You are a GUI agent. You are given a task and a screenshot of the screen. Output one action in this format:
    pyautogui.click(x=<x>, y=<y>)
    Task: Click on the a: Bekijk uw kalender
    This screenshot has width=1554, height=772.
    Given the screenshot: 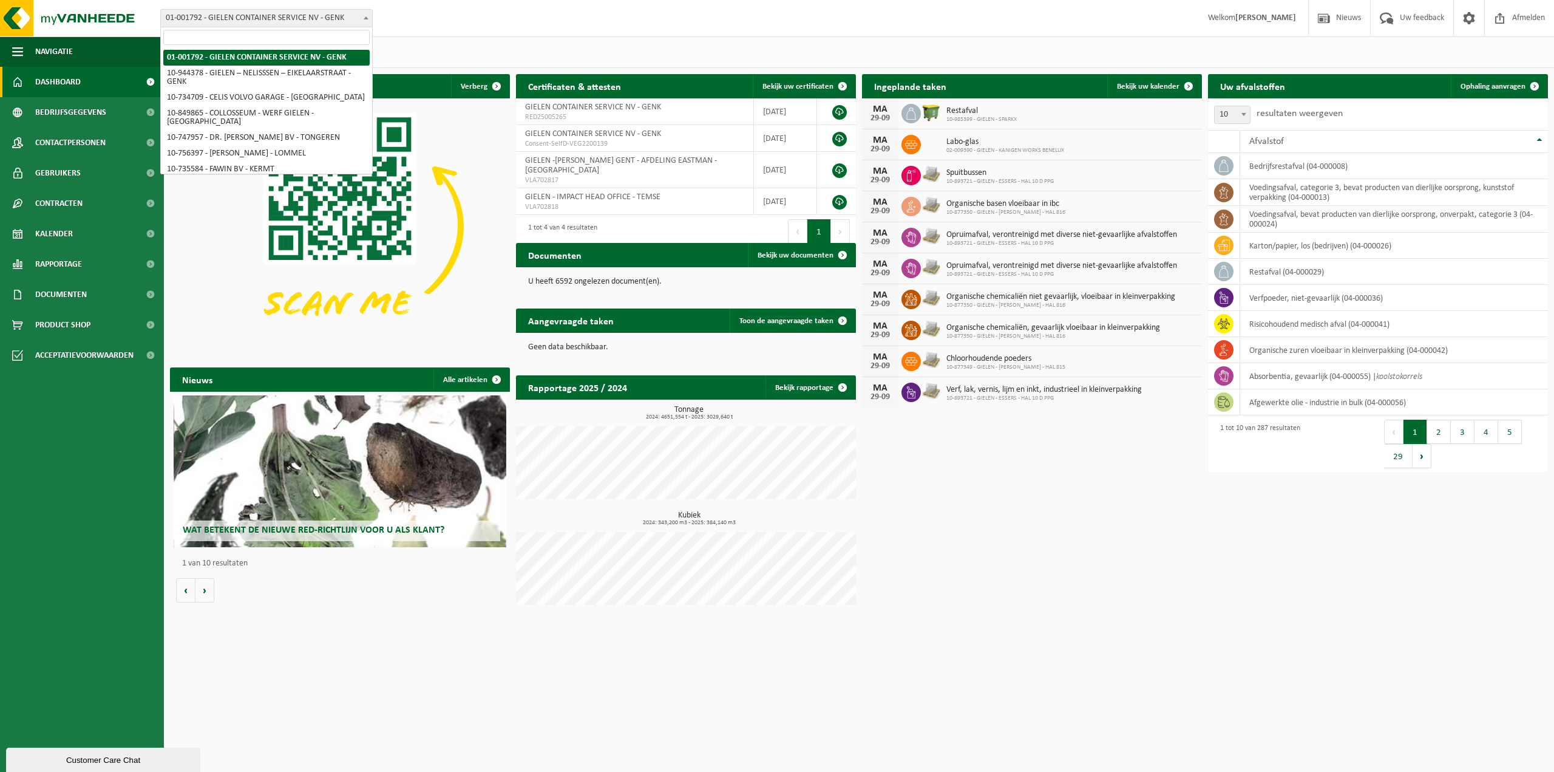 What is the action you would take?
    pyautogui.click(x=1154, y=86)
    